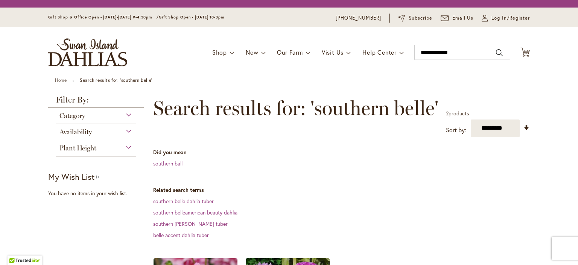 This screenshot has width=578, height=265. Describe the element at coordinates (195, 212) in the screenshot. I see `a: southern belleamerican beauty dahlia` at that location.